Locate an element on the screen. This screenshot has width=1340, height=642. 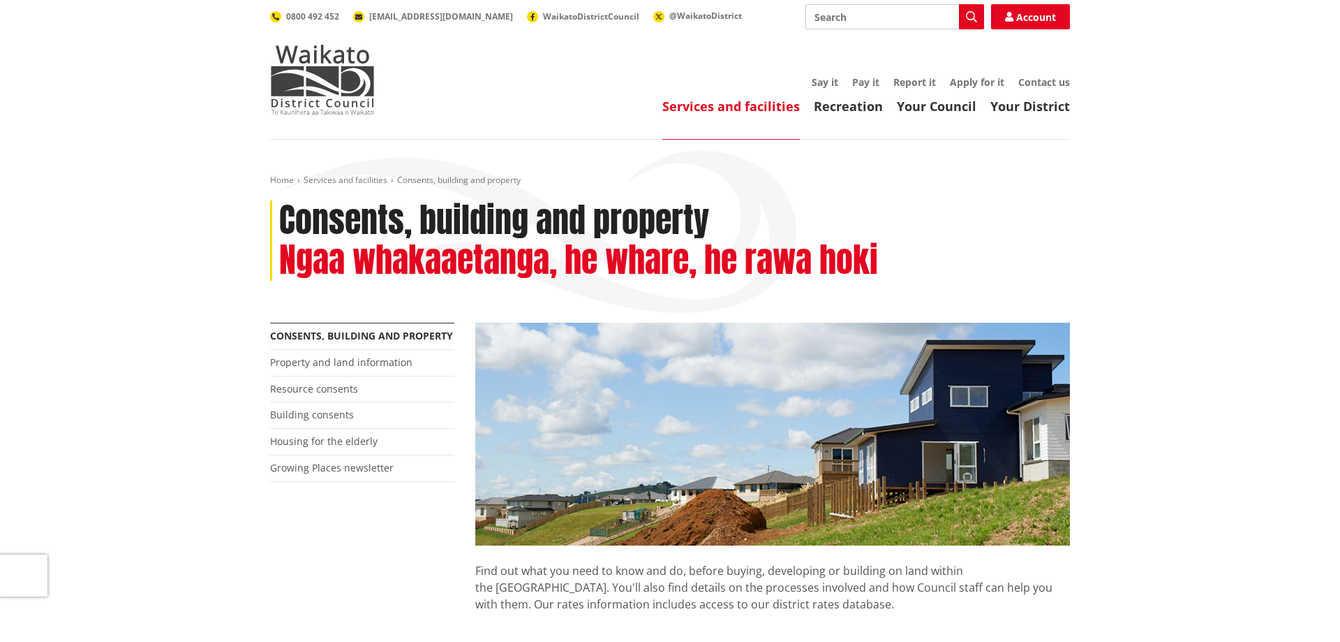
a: Apply for it is located at coordinates (977, 82).